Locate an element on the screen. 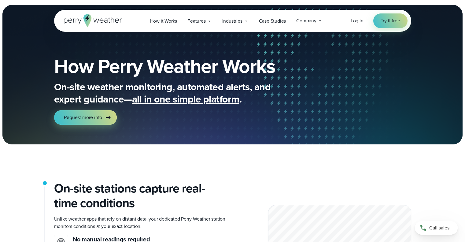  span: Try it free is located at coordinates (391, 21).